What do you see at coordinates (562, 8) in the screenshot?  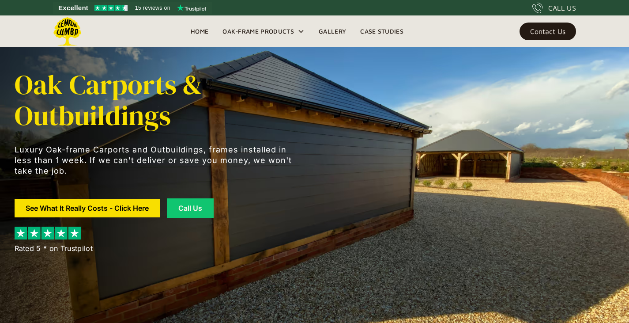 I see `div: CALL US` at bounding box center [562, 8].